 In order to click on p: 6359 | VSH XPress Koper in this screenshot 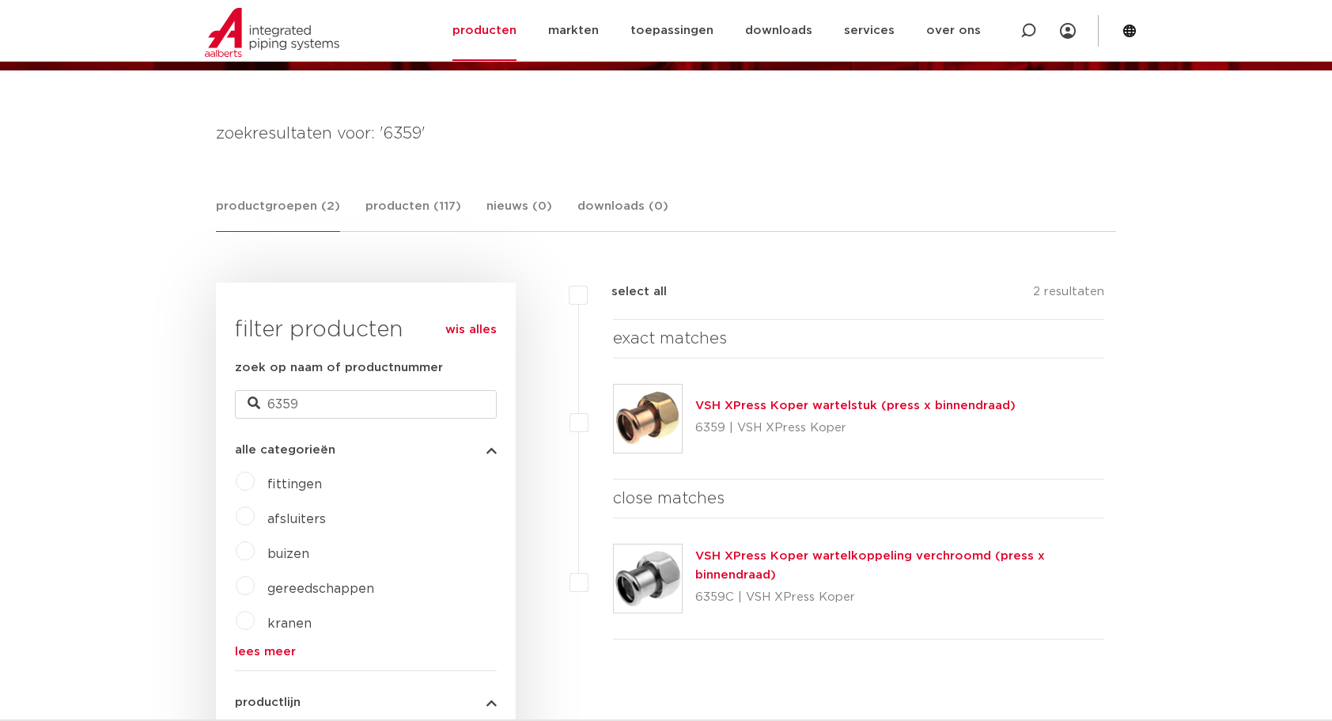, I will do `click(855, 428)`.